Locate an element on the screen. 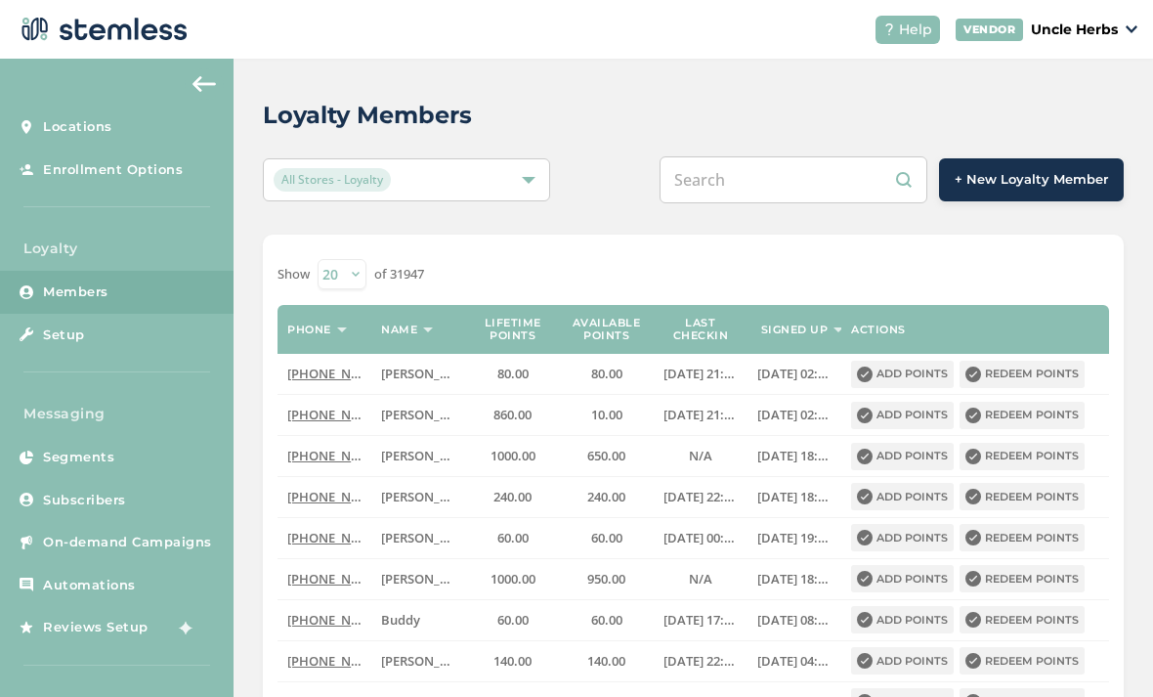 The image size is (1153, 697). label: Name is located at coordinates (399, 329).